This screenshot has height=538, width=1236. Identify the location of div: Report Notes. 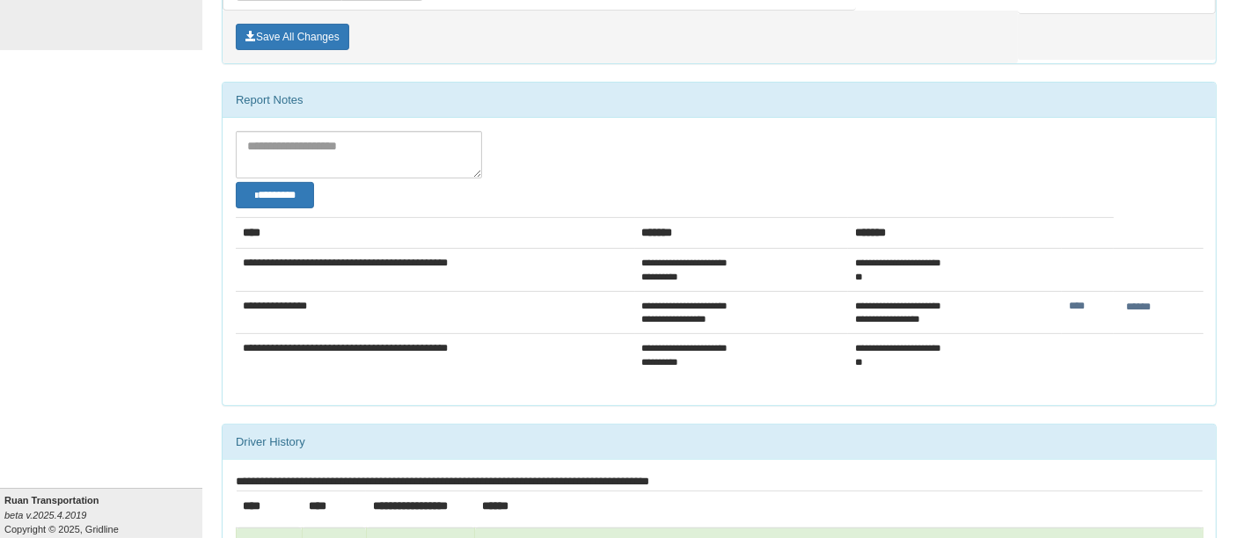
(719, 100).